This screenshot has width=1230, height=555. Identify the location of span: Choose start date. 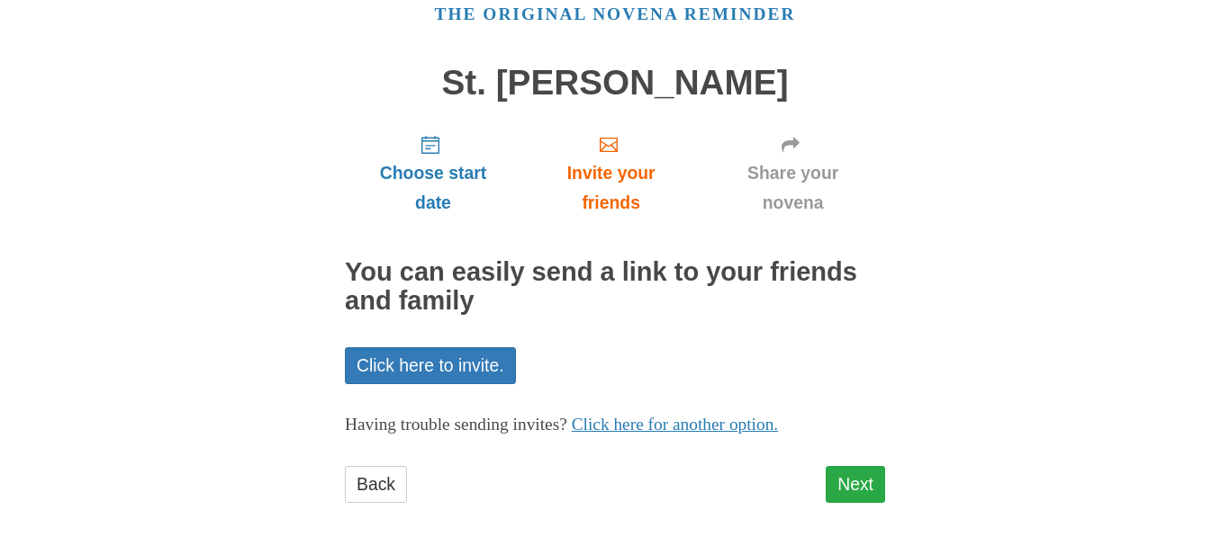
(433, 188).